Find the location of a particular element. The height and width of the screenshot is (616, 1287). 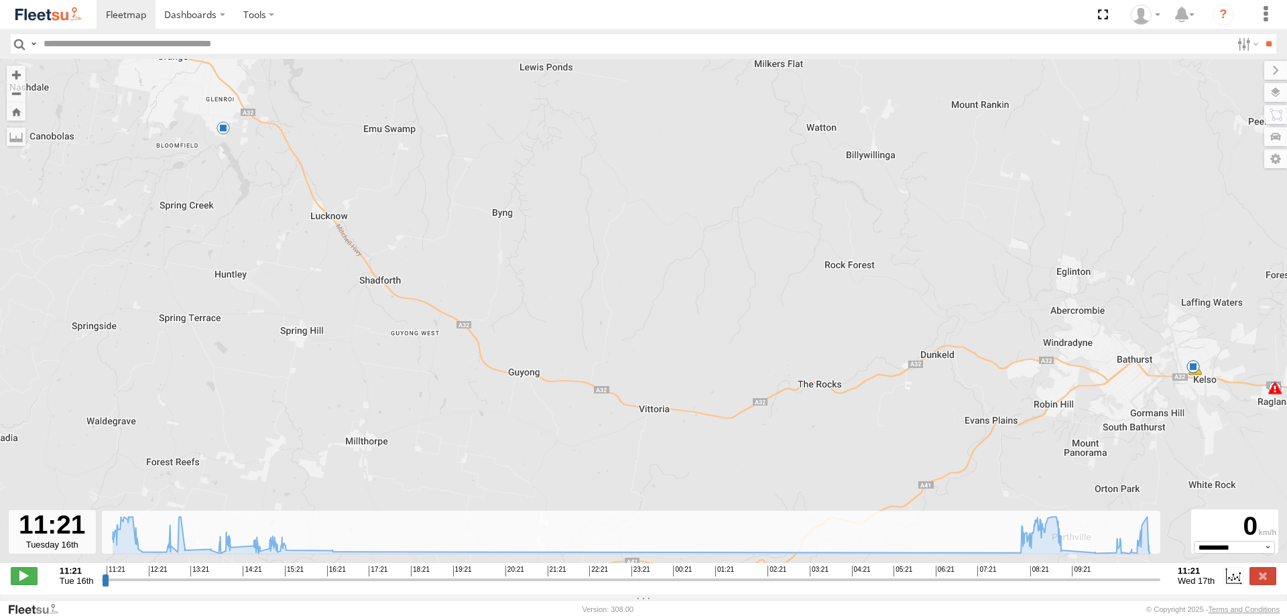

span: 09:21 is located at coordinates (1082, 571).